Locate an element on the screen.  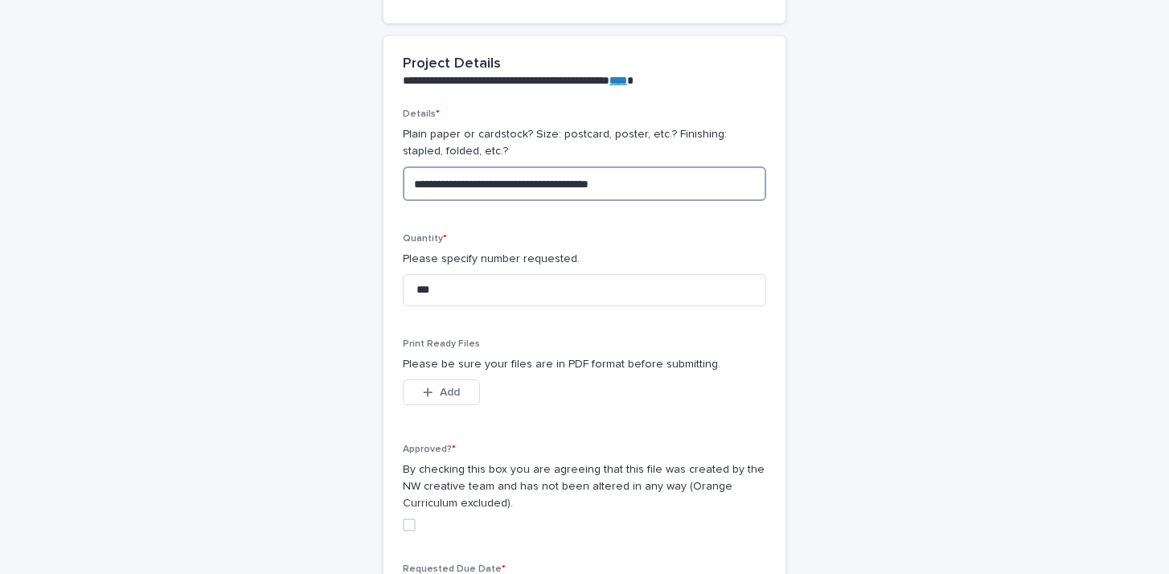
span: Quantity is located at coordinates (425, 239).